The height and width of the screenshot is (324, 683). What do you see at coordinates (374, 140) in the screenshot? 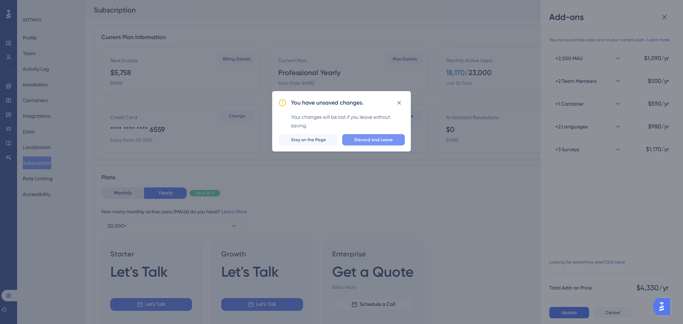
I see `span: Discard and Leave` at bounding box center [374, 140].